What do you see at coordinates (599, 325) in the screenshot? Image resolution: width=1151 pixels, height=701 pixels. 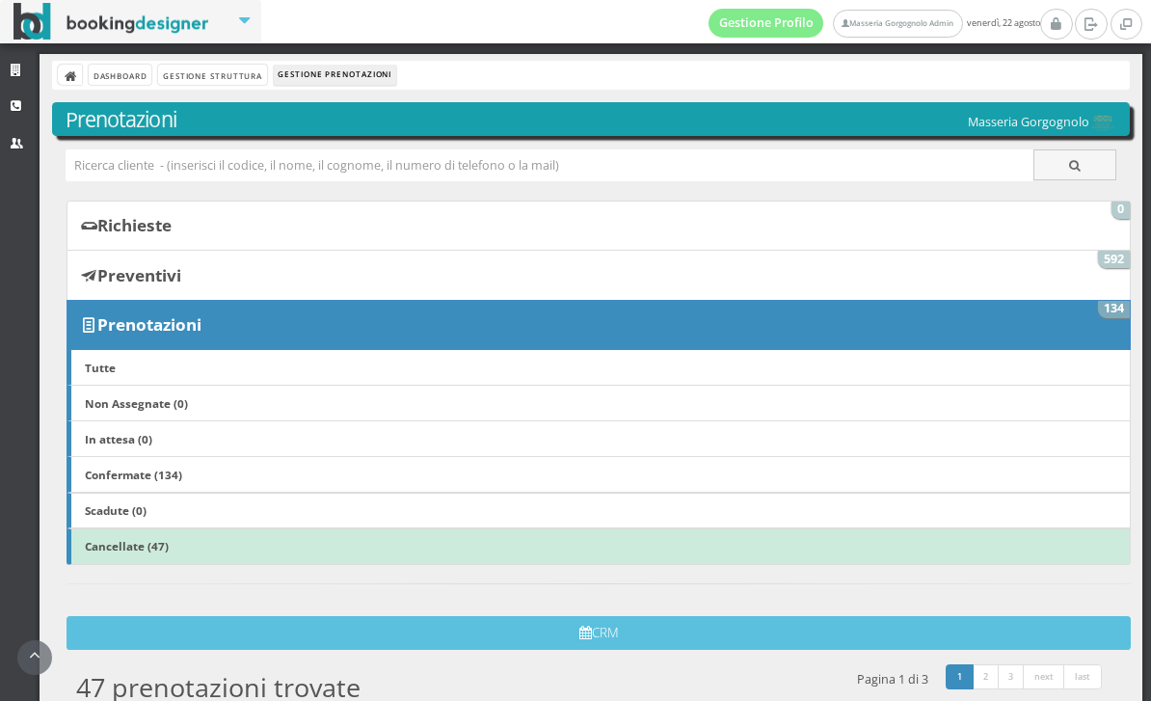 I see `a: Prenotazioni 134` at bounding box center [599, 325].